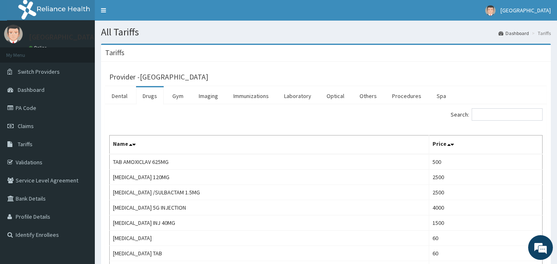 The image size is (557, 264). I want to click on a: Immunizations, so click(251, 96).